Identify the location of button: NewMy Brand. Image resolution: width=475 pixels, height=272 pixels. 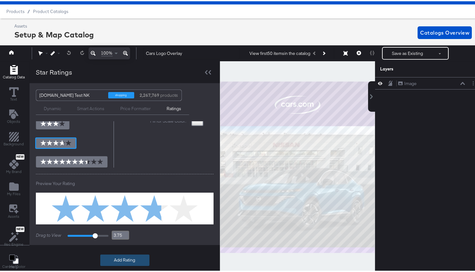
(14, 163).